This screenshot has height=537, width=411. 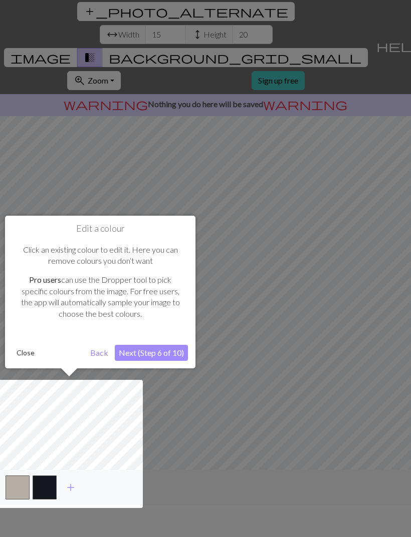 I want to click on strong: Pro users, so click(x=45, y=279).